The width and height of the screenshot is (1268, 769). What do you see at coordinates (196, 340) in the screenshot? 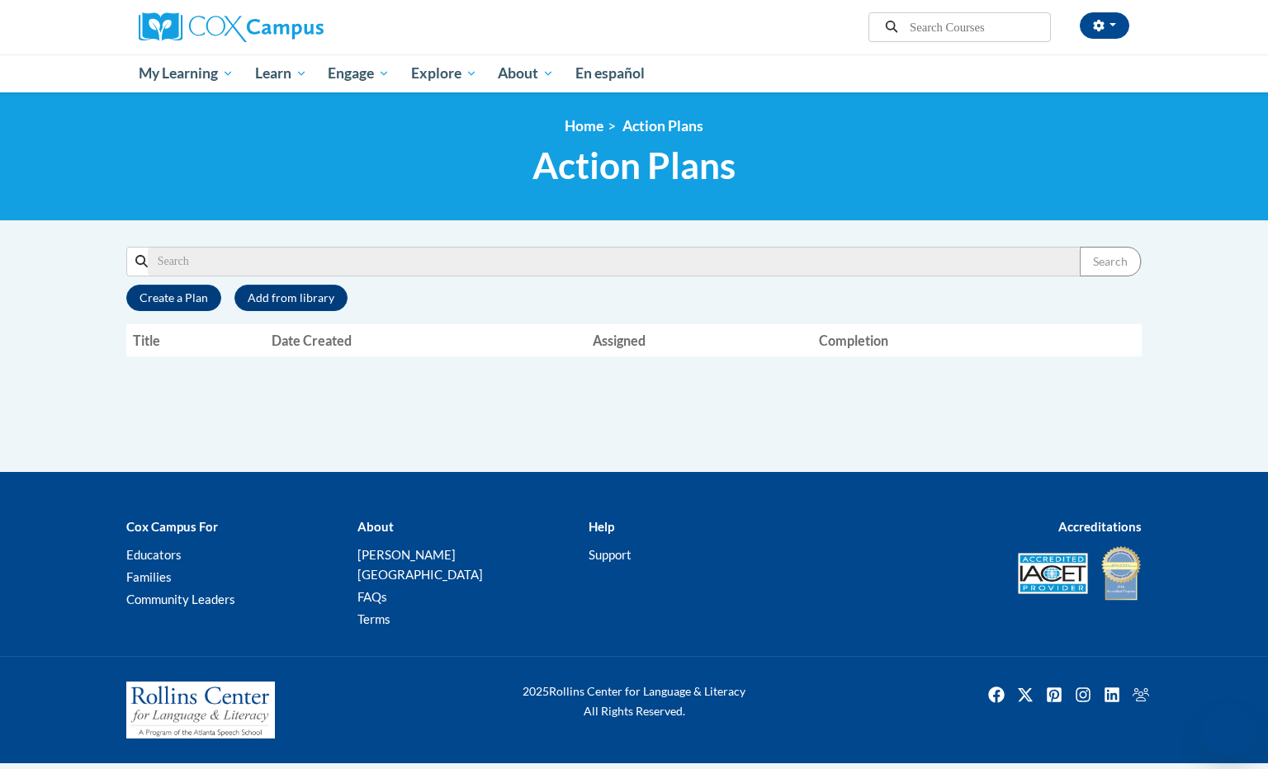
I see `th: Title` at bounding box center [196, 340].